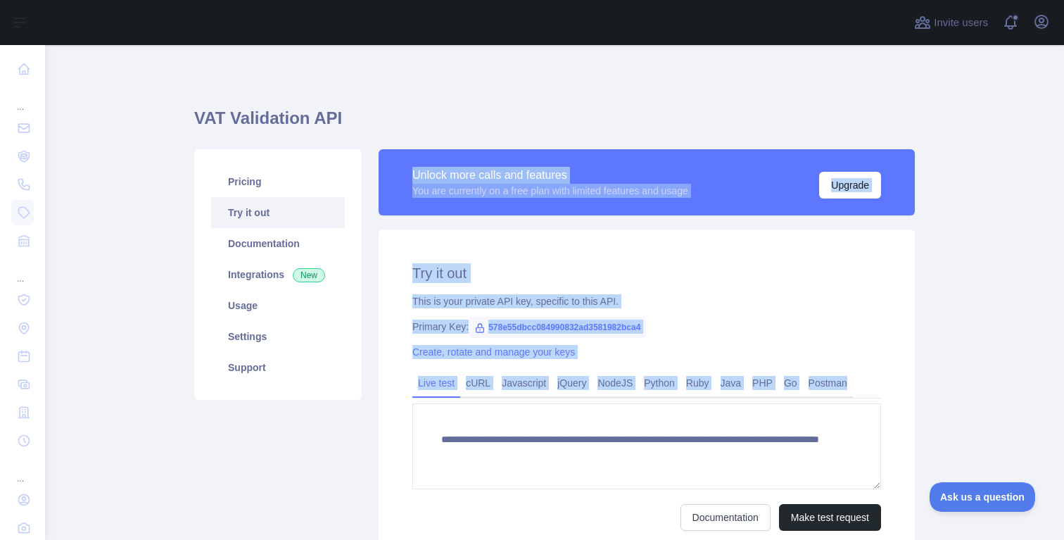  Describe the element at coordinates (436, 383) in the screenshot. I see `a: Live test` at that location.